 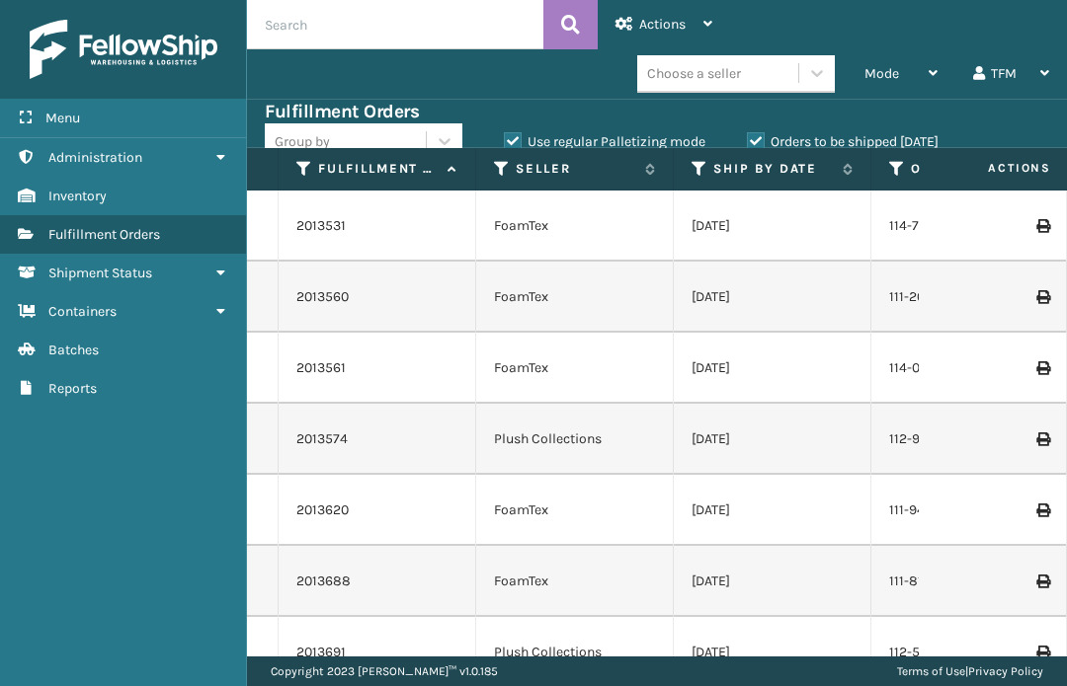 I want to click on a: 2013560, so click(x=322, y=297).